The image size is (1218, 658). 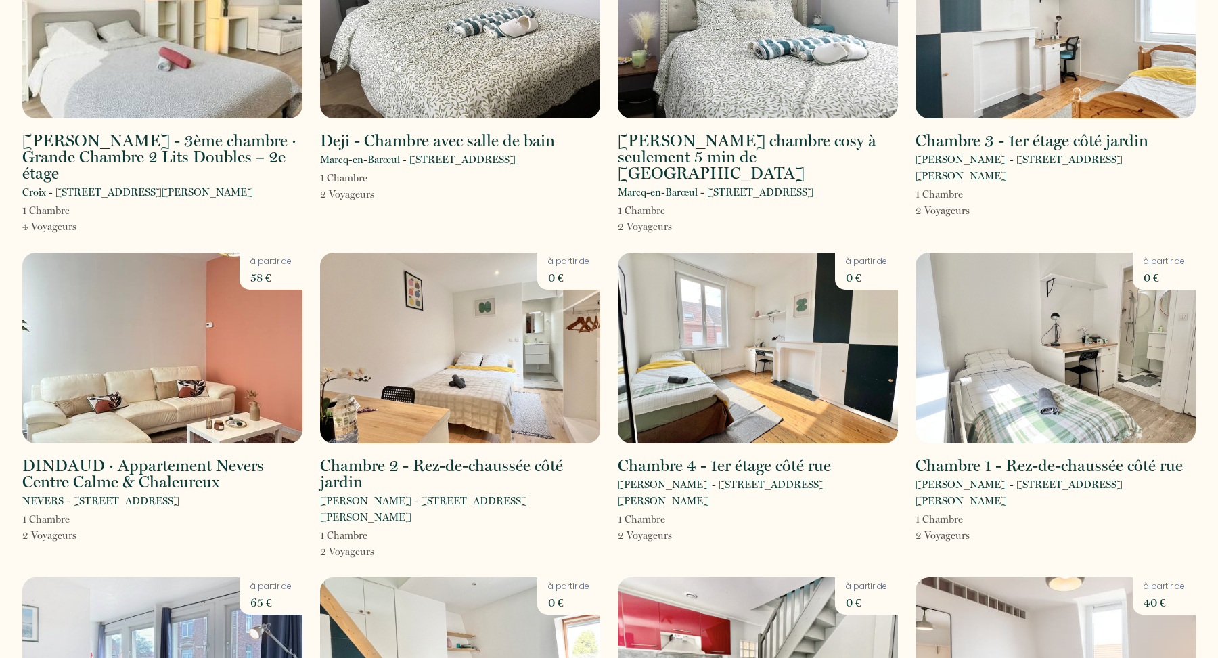 I want to click on h2: DINDAUD · Appartement Nevers Centre Calme & Chaleureux, so click(x=162, y=474).